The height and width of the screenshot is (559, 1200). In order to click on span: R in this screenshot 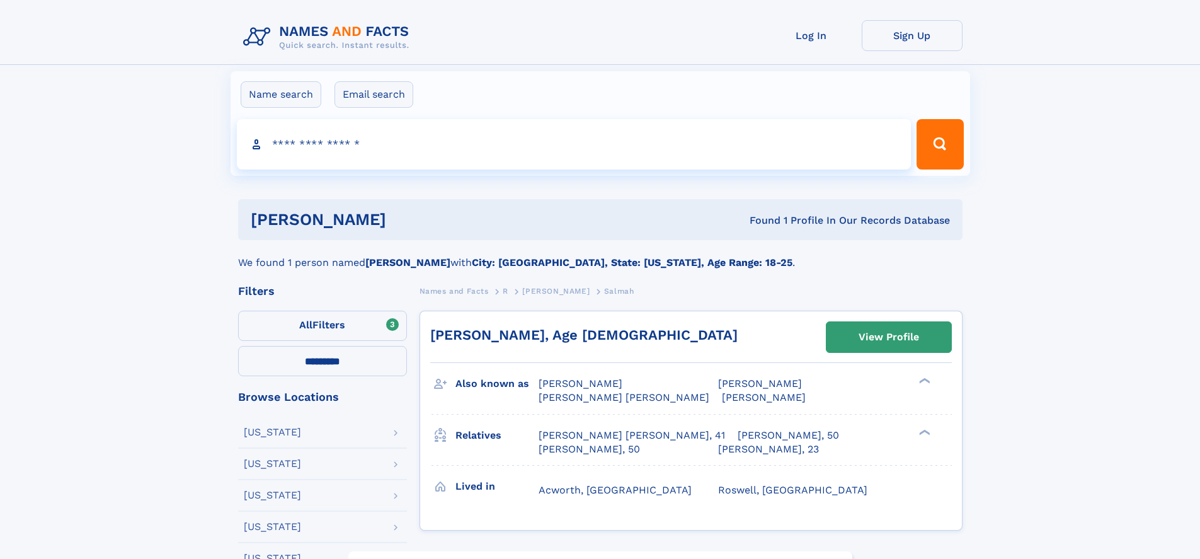, I will do `click(505, 291)`.